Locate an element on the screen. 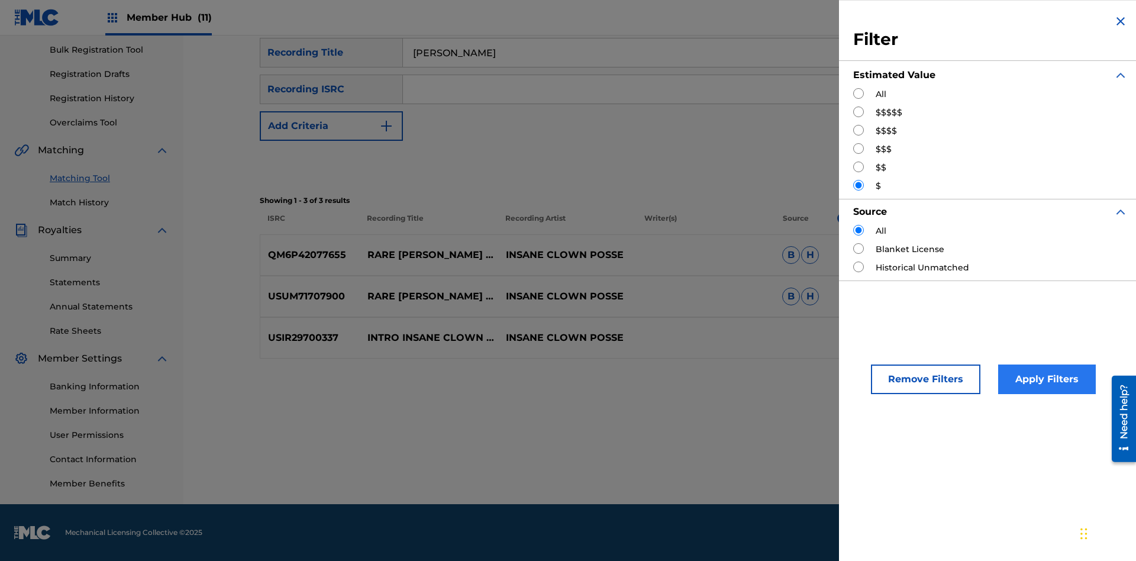 The width and height of the screenshot is (1136, 561). button: Add Criteria is located at coordinates (331, 126).